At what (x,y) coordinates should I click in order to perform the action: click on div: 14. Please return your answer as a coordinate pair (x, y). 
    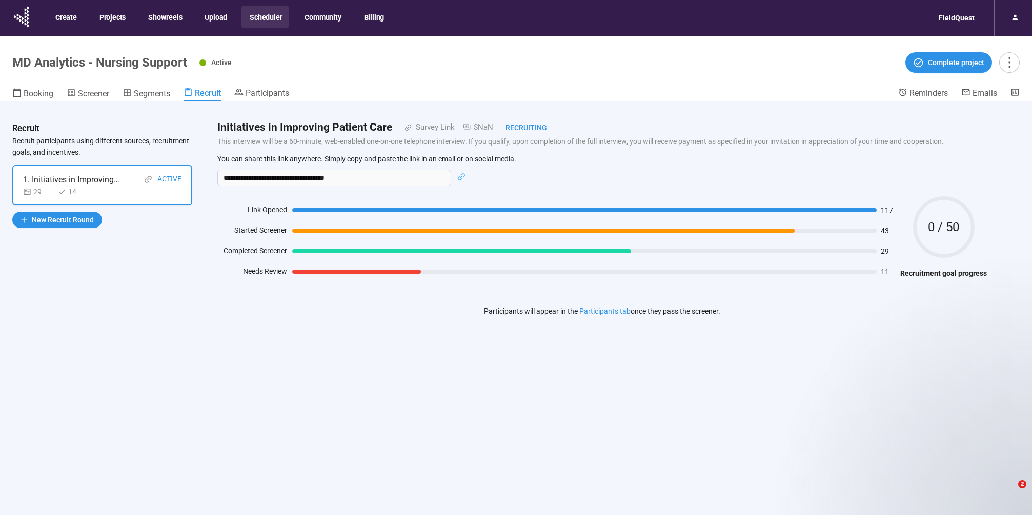
    Looking at the image, I should click on (73, 192).